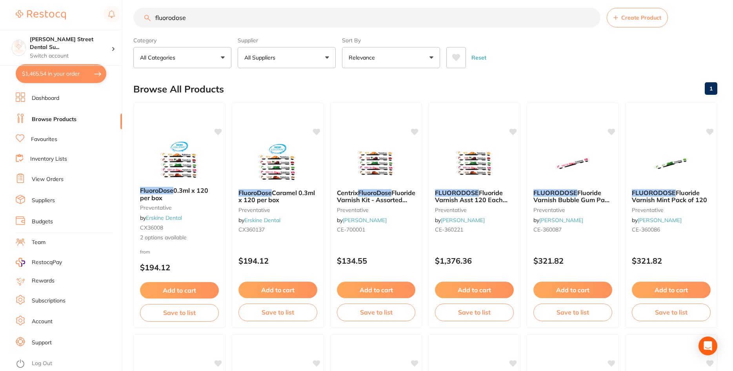  Describe the element at coordinates (49, 159) in the screenshot. I see `a: Inventory Lists` at that location.